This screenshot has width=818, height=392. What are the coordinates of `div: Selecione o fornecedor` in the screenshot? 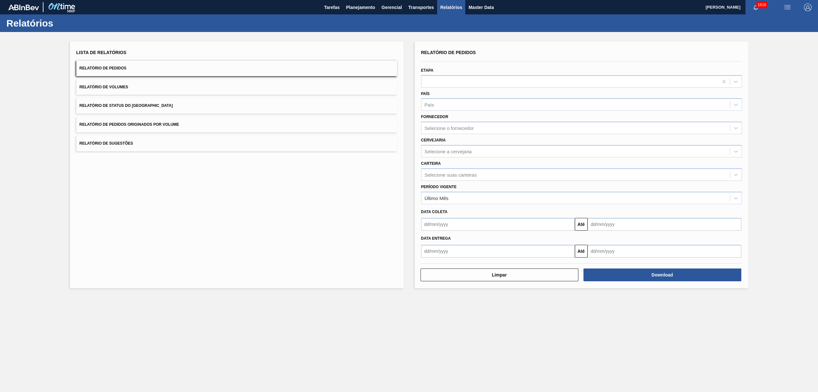 It's located at (449, 128).